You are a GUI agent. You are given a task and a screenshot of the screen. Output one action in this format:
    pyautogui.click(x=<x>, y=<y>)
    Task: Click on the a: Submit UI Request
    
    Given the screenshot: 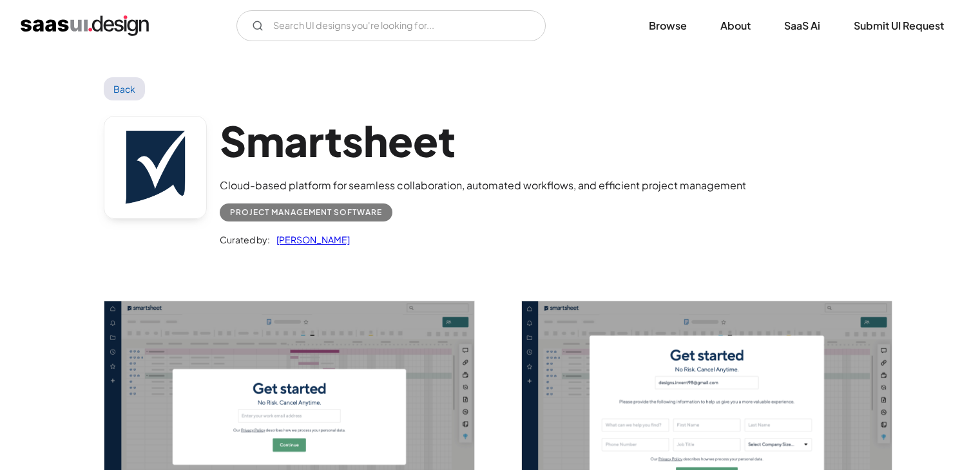 What is the action you would take?
    pyautogui.click(x=899, y=26)
    